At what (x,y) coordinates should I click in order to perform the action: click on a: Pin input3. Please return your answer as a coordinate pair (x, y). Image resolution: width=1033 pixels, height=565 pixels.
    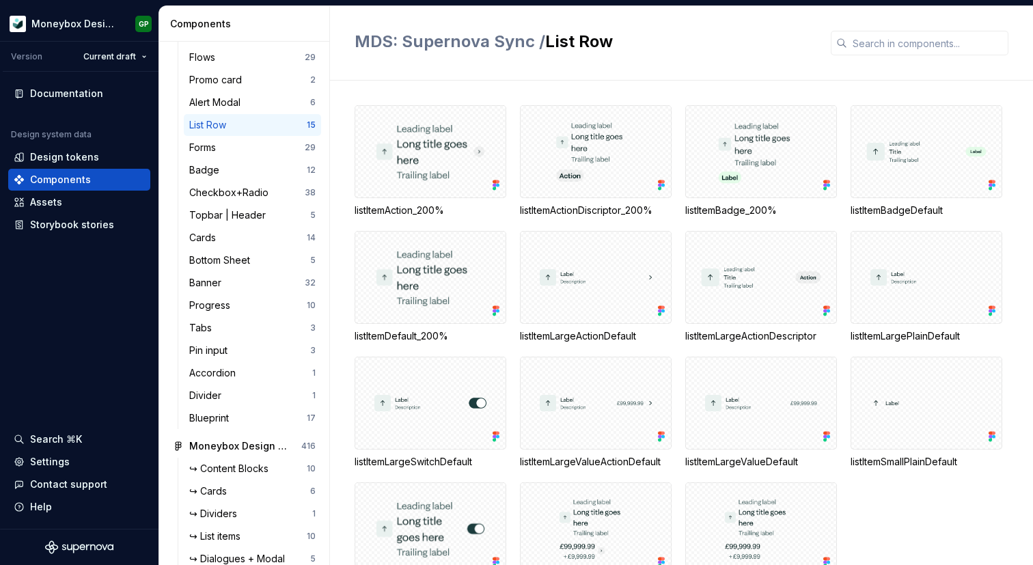
    Looking at the image, I should click on (252, 350).